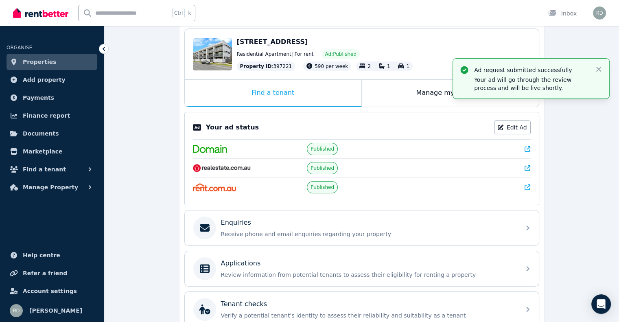 Image resolution: width=619 pixels, height=322 pixels. I want to click on button: Manage Property, so click(52, 187).